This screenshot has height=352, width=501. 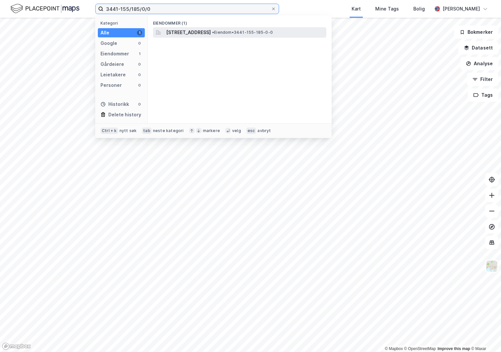 What do you see at coordinates (125, 115) in the screenshot?
I see `div: Delete history` at bounding box center [125, 115].